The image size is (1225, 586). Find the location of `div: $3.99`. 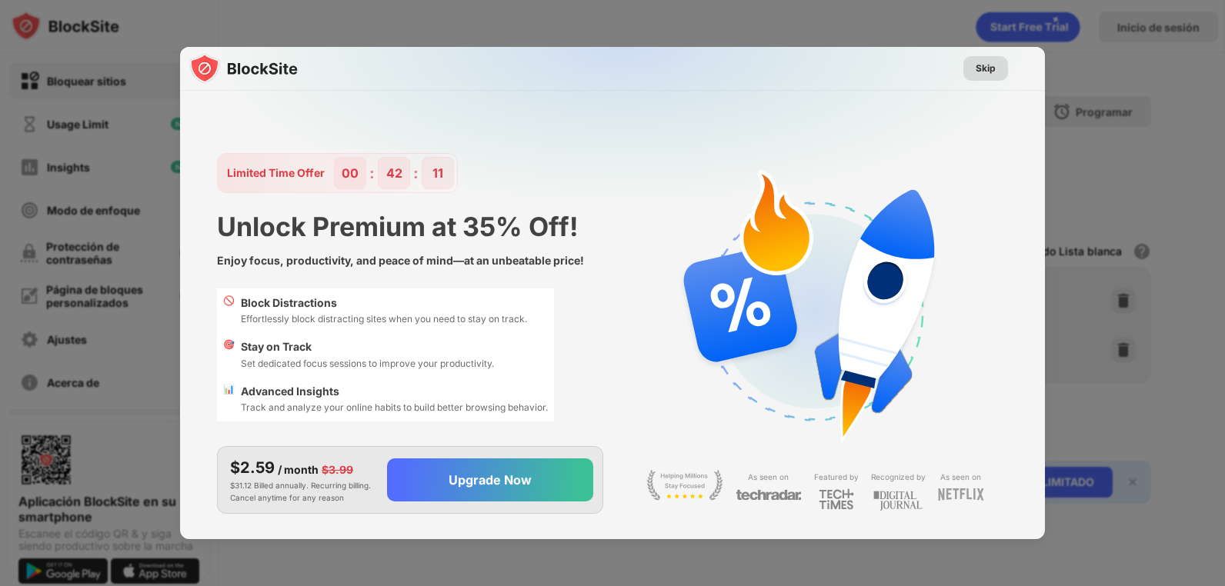

div: $3.99 is located at coordinates (337, 470).